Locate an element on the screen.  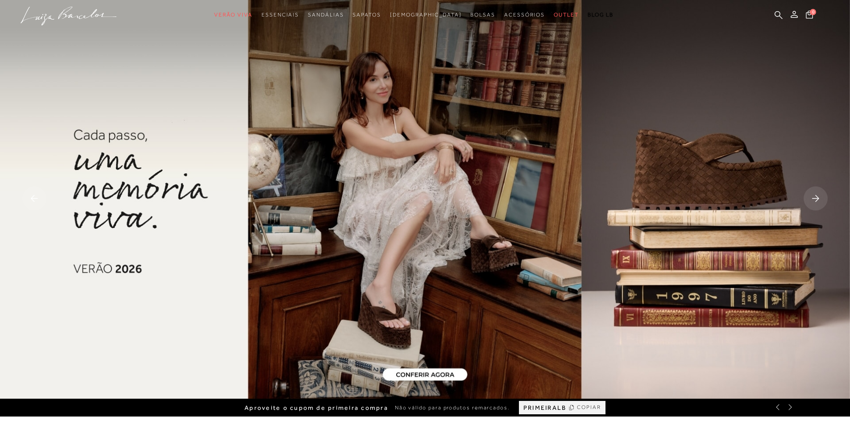
span: Sandálias is located at coordinates (326, 15).